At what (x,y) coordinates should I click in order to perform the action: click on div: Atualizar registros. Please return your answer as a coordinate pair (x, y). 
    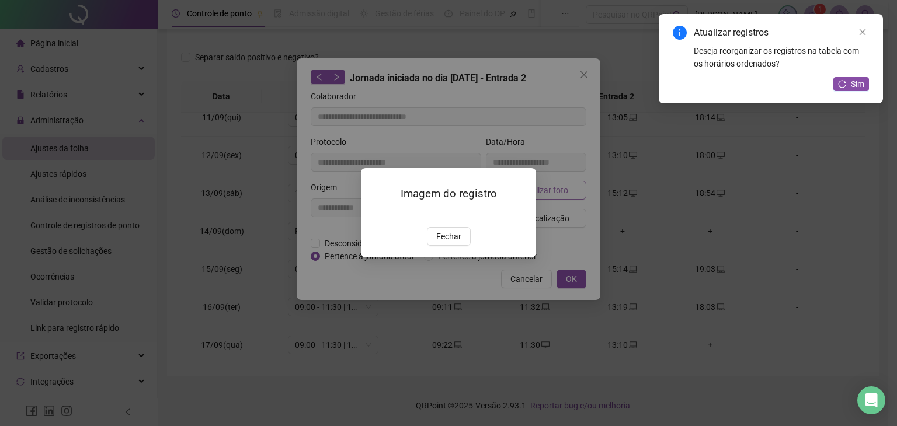
    Looking at the image, I should click on (781, 33).